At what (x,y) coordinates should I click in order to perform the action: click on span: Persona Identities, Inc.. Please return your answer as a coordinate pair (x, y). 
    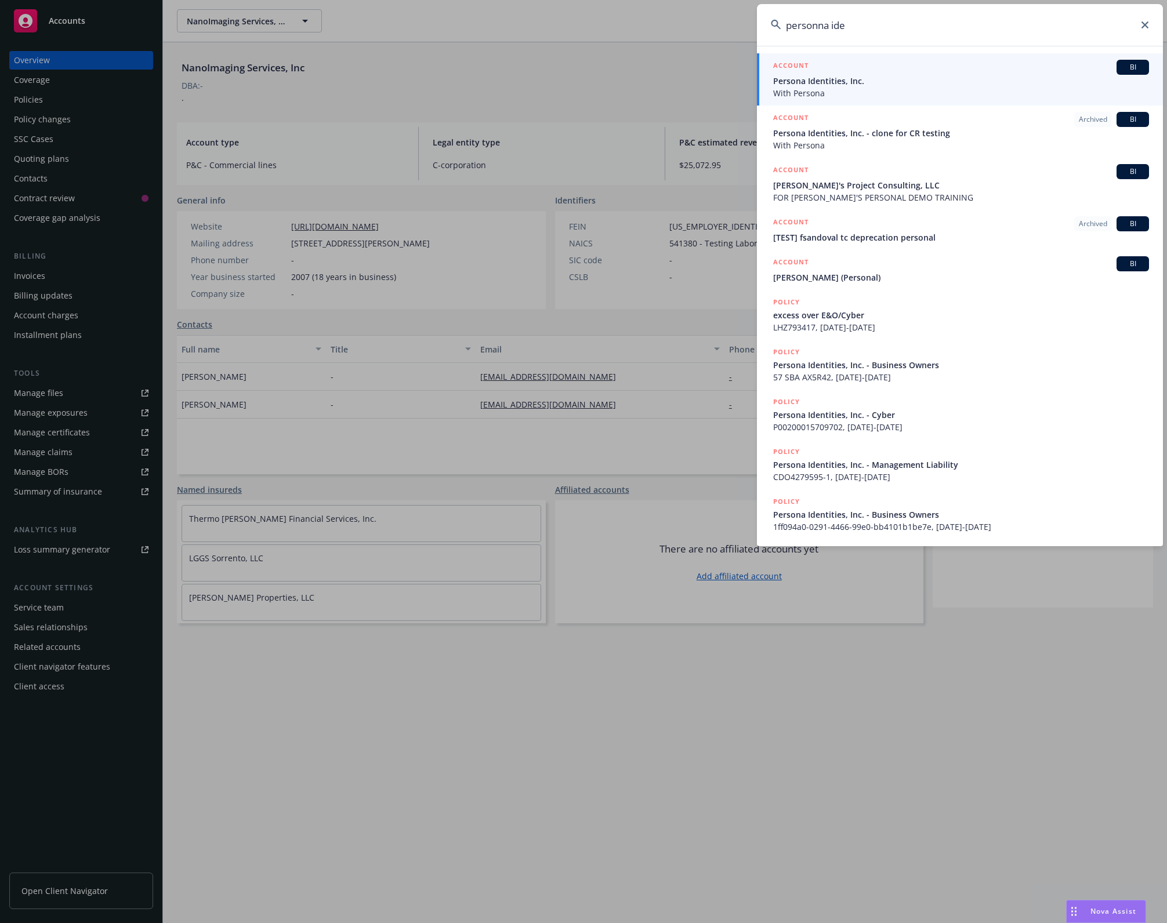
    Looking at the image, I should click on (961, 81).